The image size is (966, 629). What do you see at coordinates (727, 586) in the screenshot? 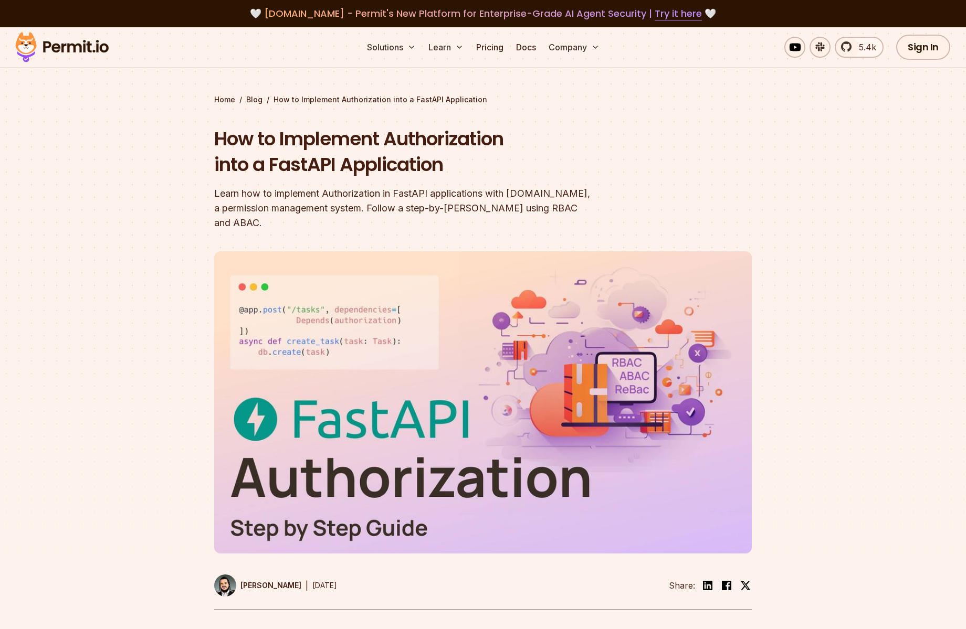
I see `button: facebook` at bounding box center [727, 586].